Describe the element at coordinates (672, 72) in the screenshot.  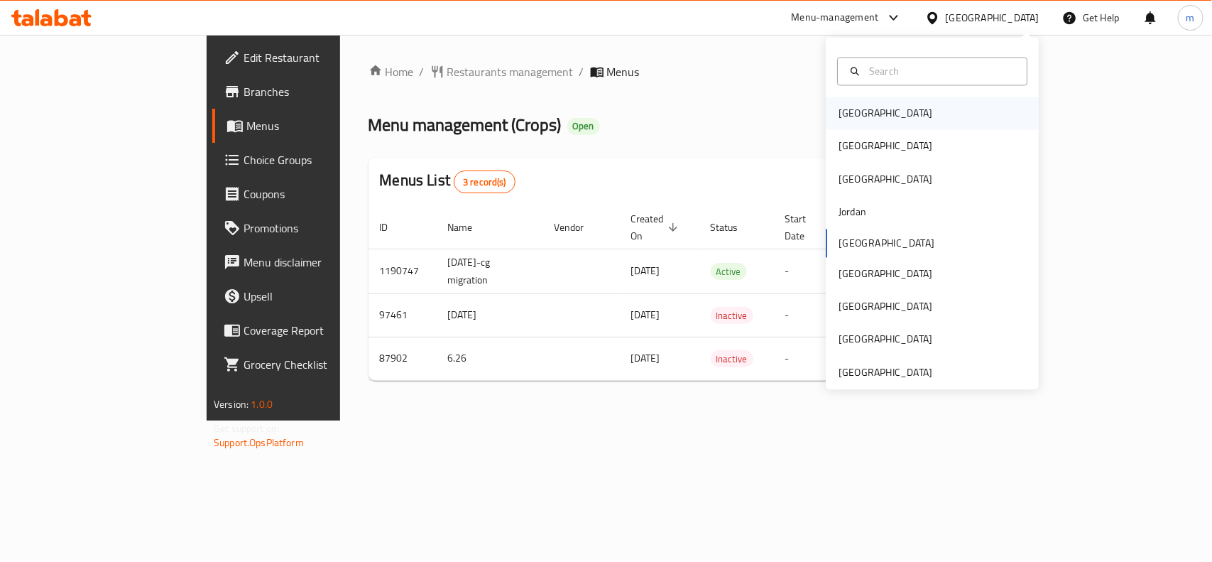
I see `nav: breadcrumb` at that location.